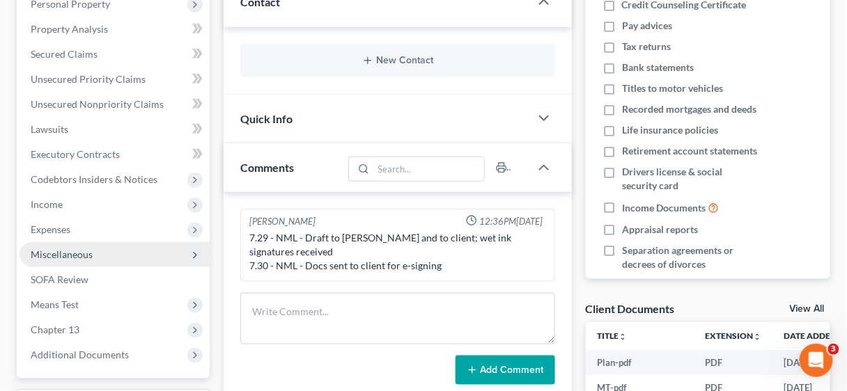 The image size is (847, 391). I want to click on span: Retirement account statements, so click(689, 151).